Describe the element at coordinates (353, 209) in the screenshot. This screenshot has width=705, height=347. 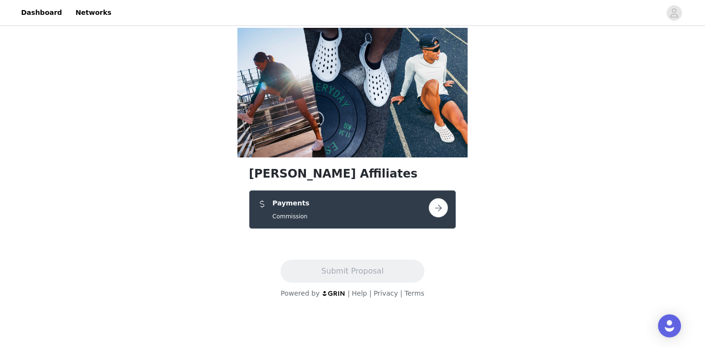
I see `div: Payments` at that location.